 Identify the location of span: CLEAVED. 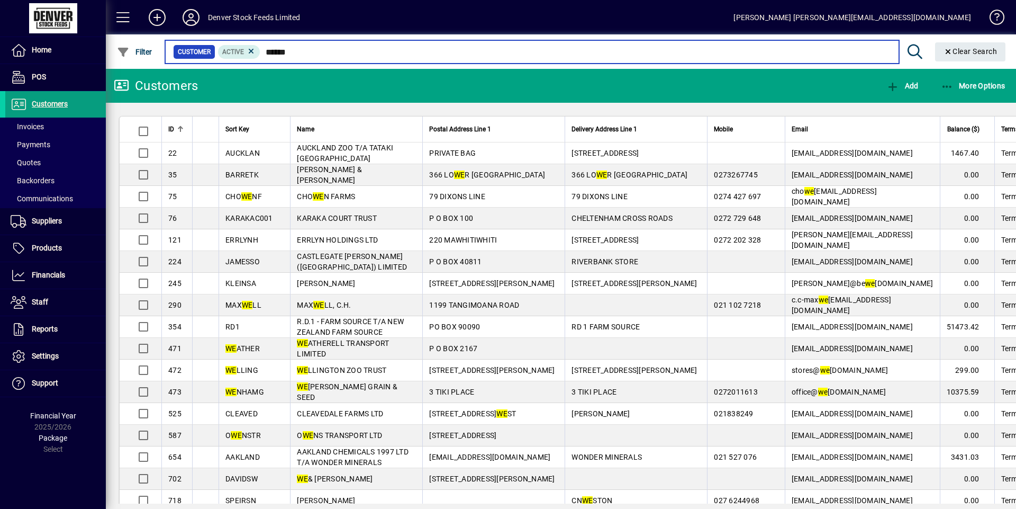
(241, 413).